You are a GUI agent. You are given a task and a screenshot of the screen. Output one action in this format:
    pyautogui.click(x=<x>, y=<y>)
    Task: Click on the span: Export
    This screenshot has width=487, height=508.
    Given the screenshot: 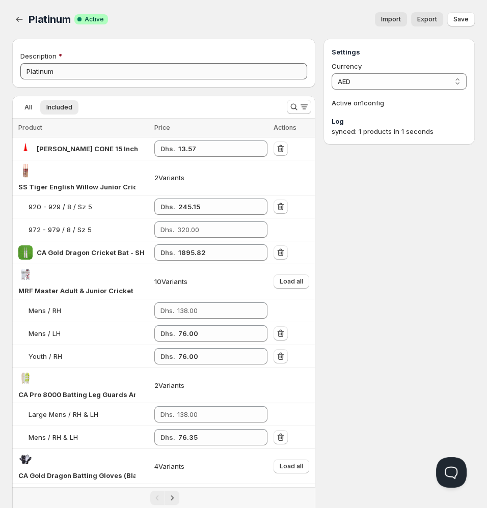 What is the action you would take?
    pyautogui.click(x=427, y=19)
    